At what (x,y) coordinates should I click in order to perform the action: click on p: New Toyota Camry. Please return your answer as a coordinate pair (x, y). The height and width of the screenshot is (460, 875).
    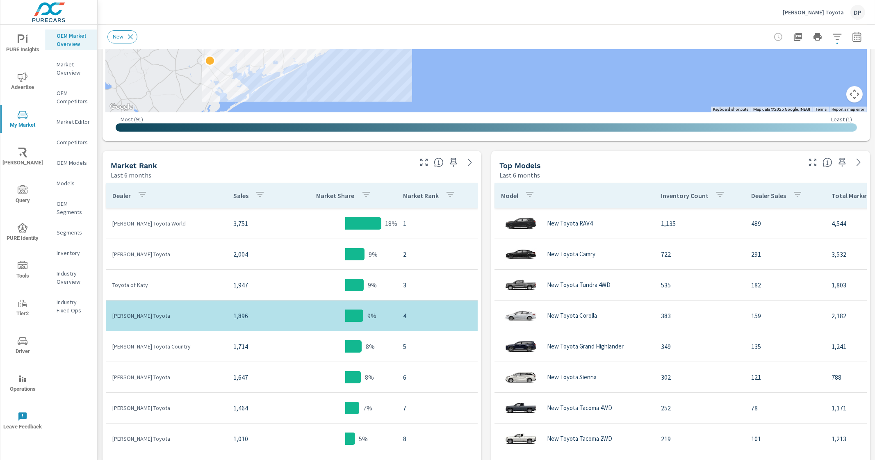
    Looking at the image, I should click on (571, 254).